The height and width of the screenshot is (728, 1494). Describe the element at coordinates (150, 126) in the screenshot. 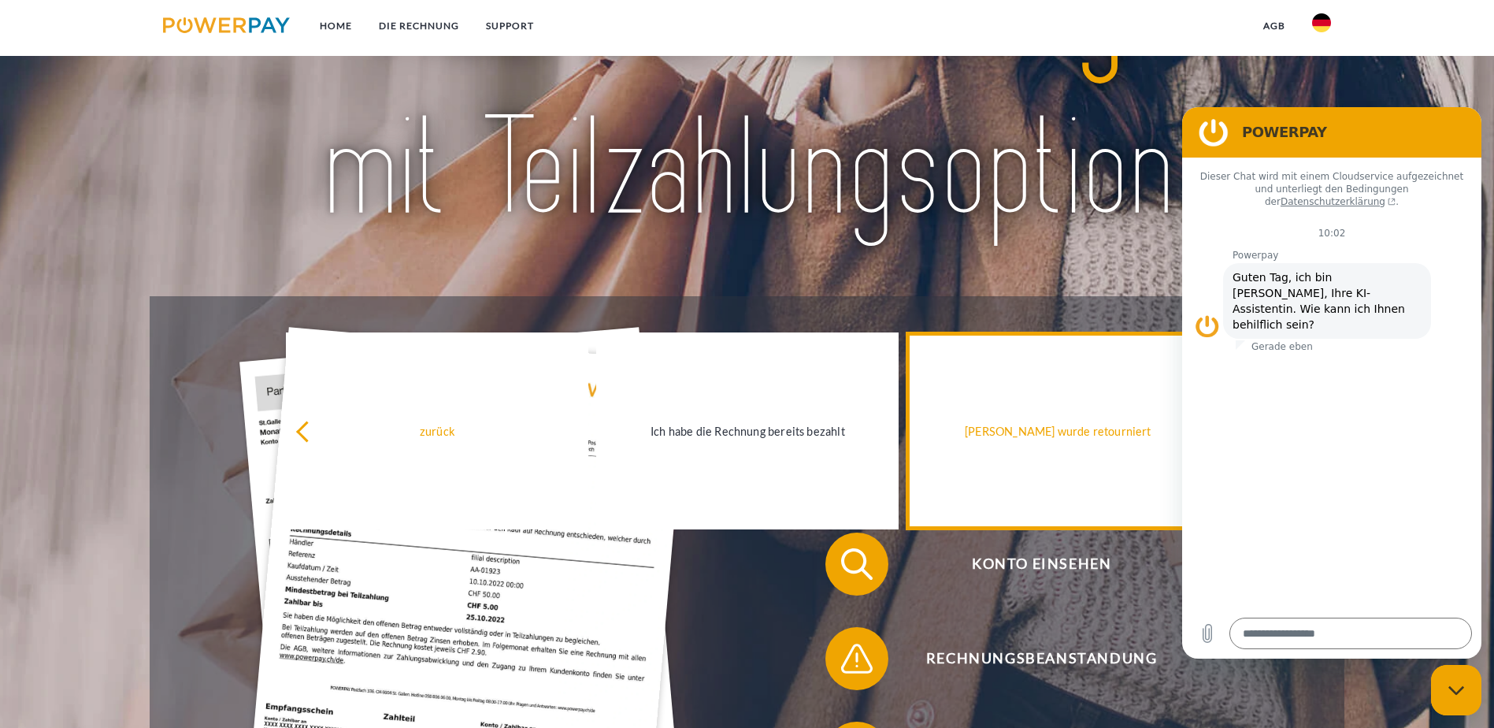

I see `p: 10:02` at that location.